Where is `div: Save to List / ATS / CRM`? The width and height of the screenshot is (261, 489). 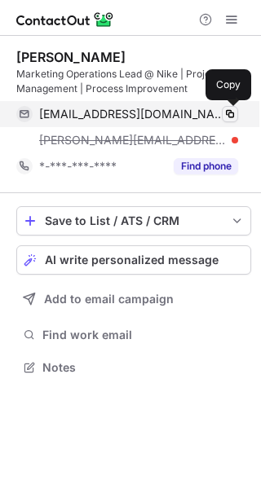
div: Save to List / ATS / CRM is located at coordinates (134, 221).